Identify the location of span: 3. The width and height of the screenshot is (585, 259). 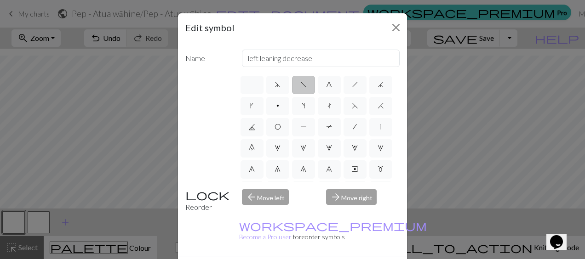
(329, 148).